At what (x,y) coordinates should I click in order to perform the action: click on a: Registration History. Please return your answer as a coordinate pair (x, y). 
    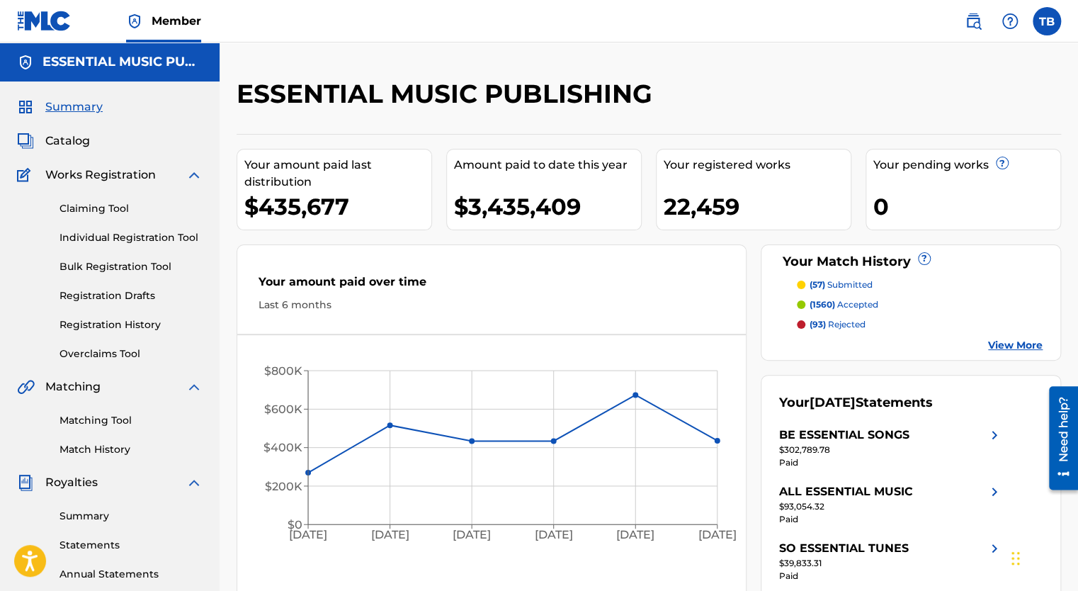
    Looking at the image, I should click on (131, 324).